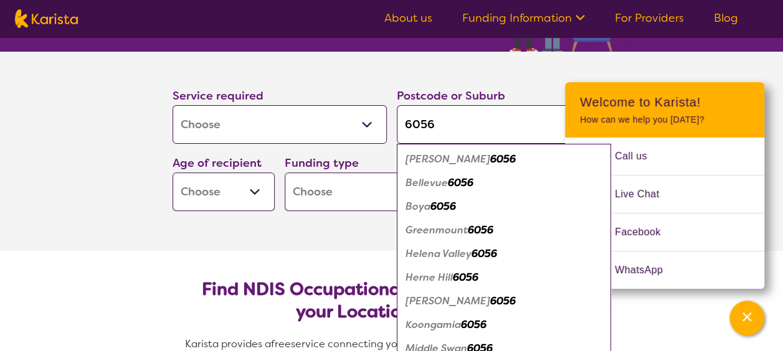 This screenshot has width=783, height=351. I want to click on div: Koongamia 6056, so click(504, 325).